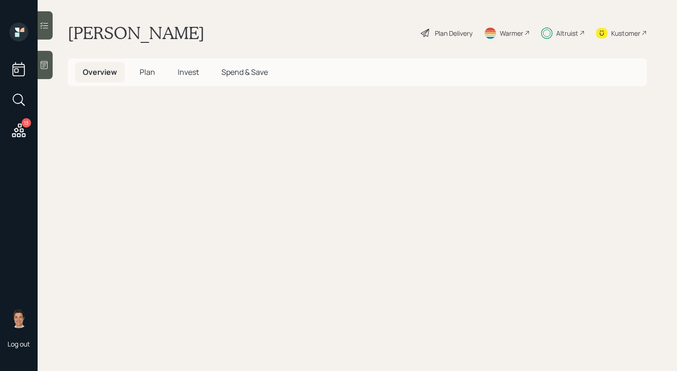 Image resolution: width=677 pixels, height=371 pixels. Describe the element at coordinates (626, 33) in the screenshot. I see `div: Kustomer` at that location.